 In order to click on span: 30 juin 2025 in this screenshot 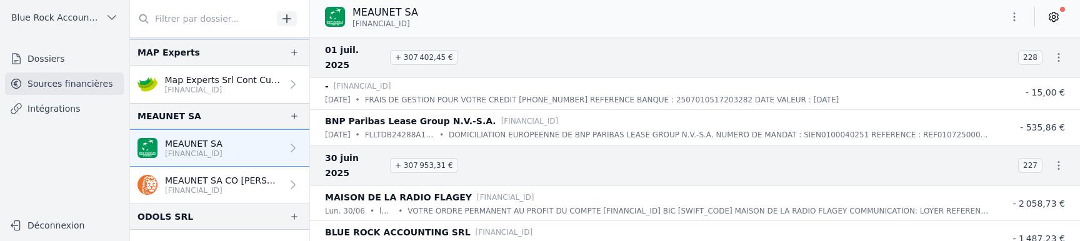, I will do `click(355, 166)`.